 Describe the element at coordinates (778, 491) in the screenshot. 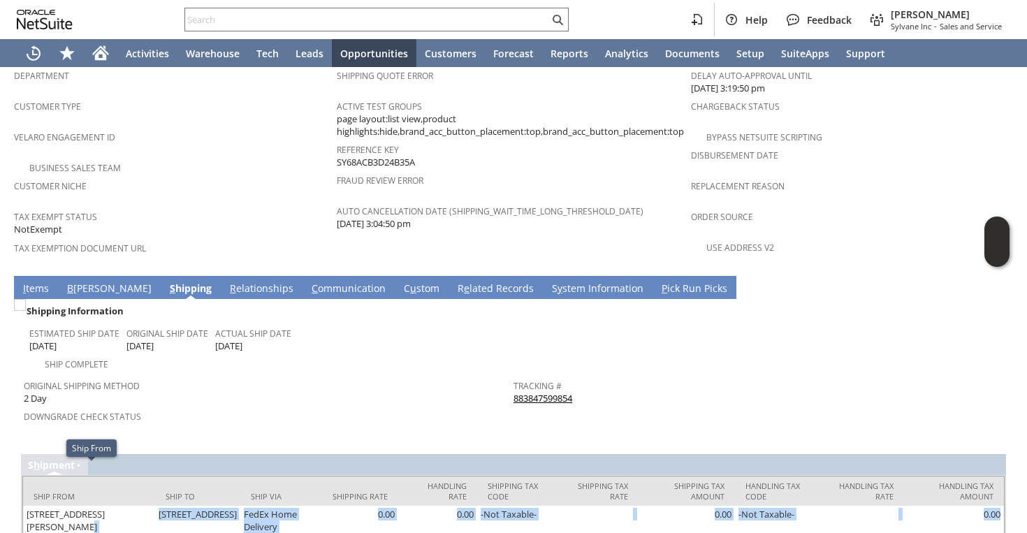

I see `div: Handling Tax Code` at that location.